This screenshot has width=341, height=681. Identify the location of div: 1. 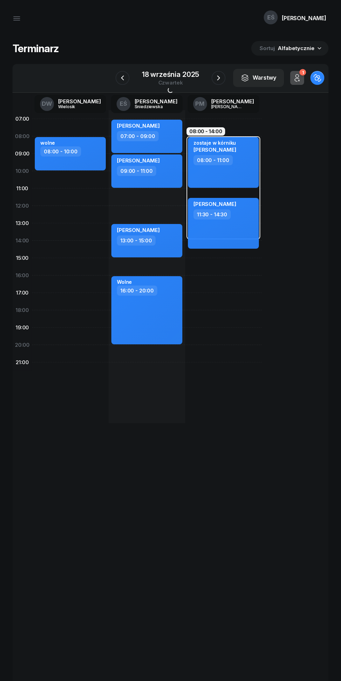
(302, 72).